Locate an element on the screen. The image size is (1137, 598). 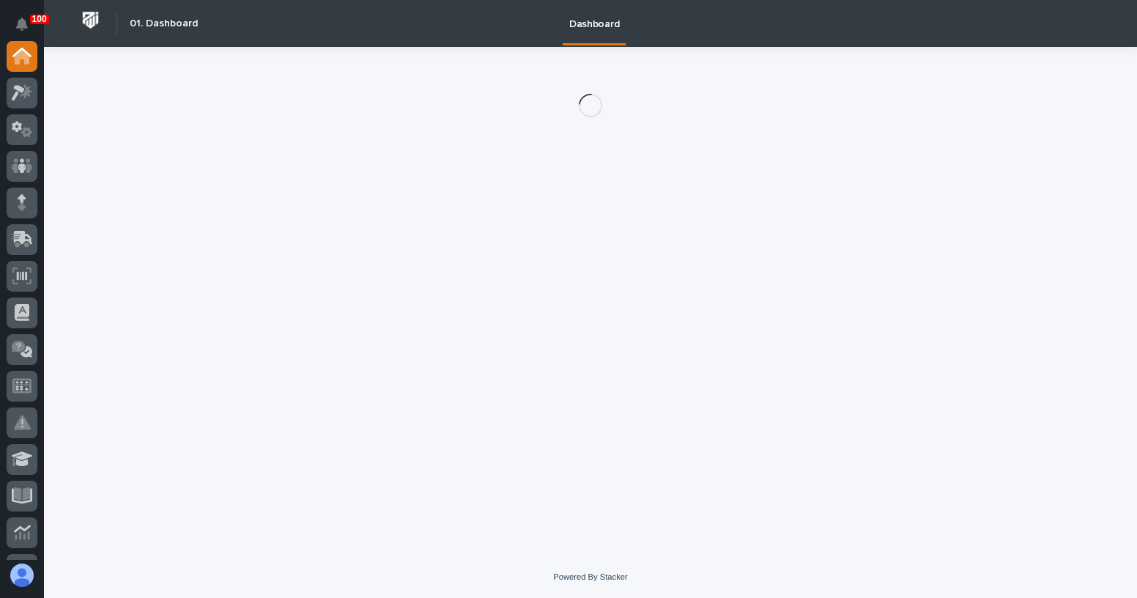
p: 100 is located at coordinates (40, 19).